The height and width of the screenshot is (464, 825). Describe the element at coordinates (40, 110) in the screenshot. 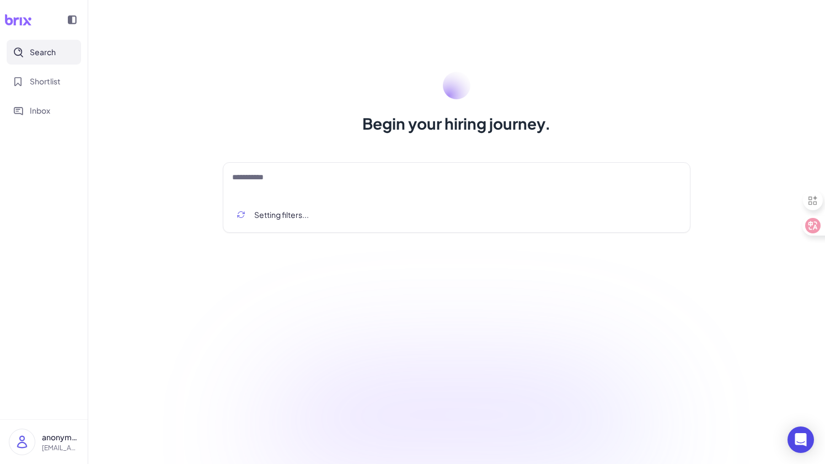

I see `span: Inbox` at that location.